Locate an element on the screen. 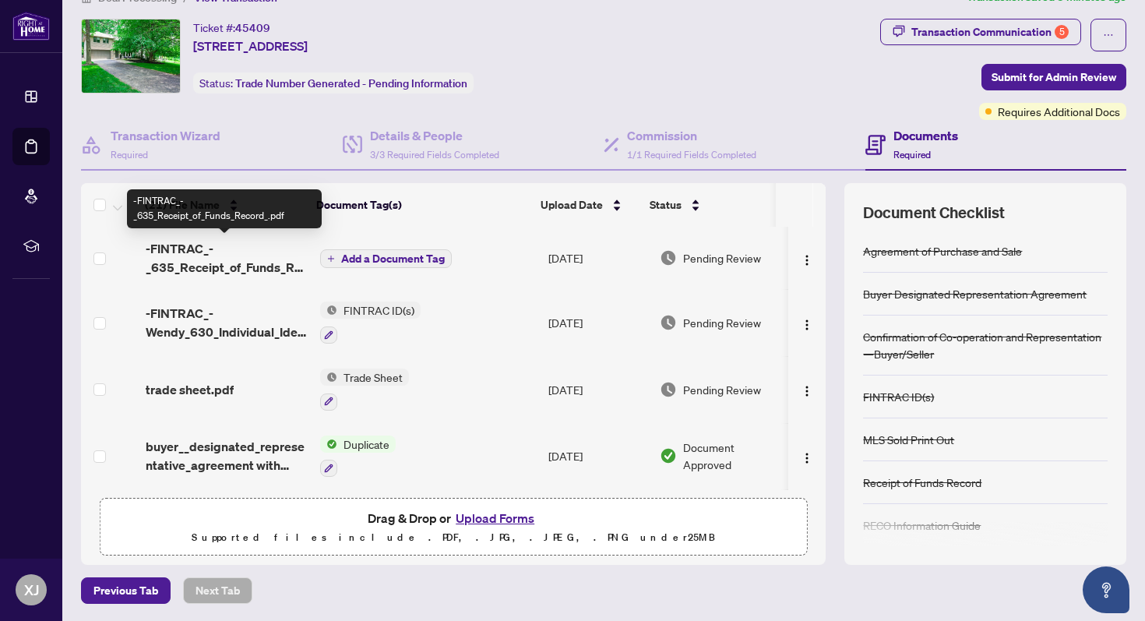 This screenshot has width=1145, height=621. span: -FINTRAC_-_635_Receipt_of_Funds_Record_.pdf is located at coordinates (227, 258).